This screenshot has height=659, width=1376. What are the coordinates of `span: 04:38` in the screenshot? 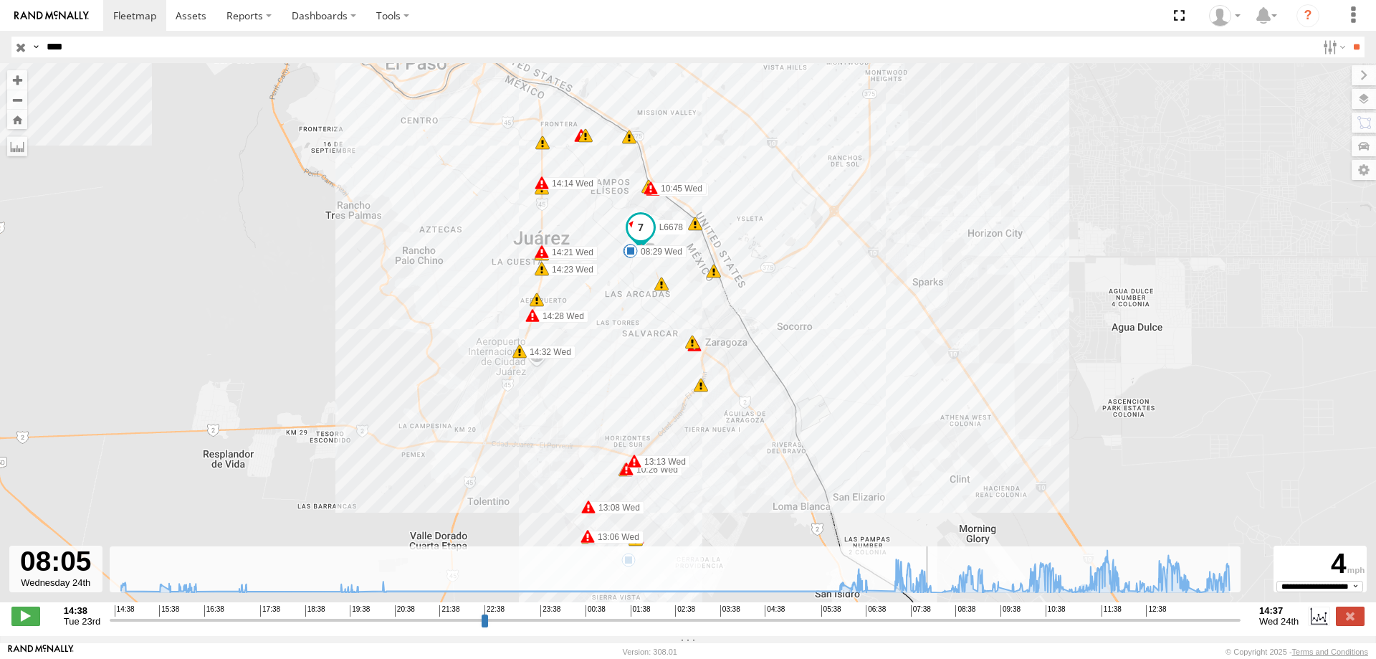 It's located at (775, 610).